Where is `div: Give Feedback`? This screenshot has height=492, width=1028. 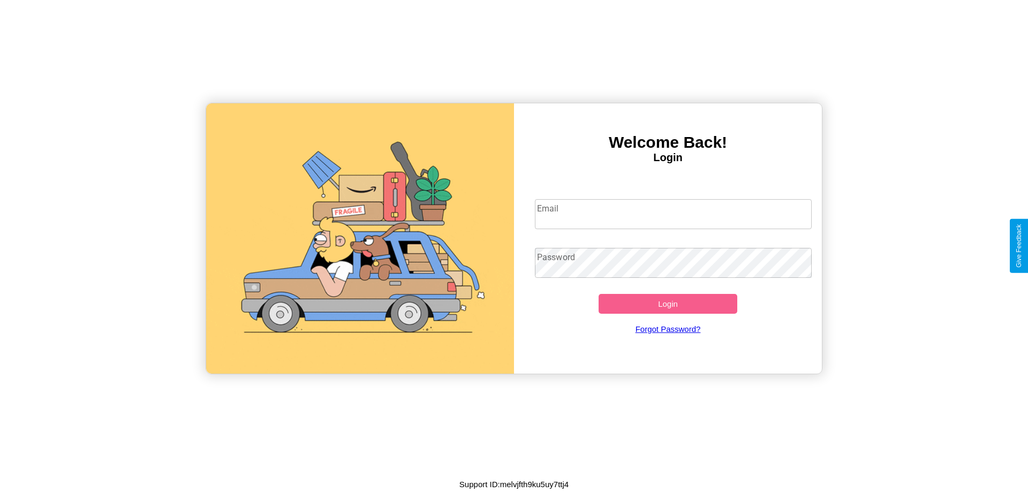 div: Give Feedback is located at coordinates (1019, 246).